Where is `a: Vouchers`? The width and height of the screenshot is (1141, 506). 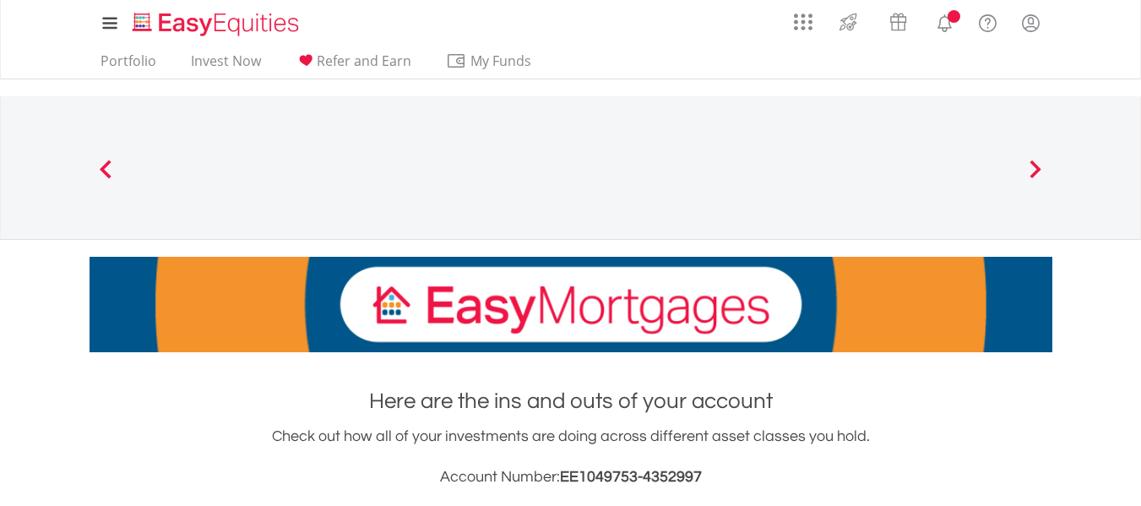
a: Vouchers is located at coordinates (898, 19).